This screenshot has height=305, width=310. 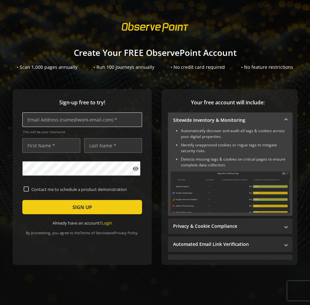 What do you see at coordinates (230, 244) in the screenshot?
I see `mat-expansion-panel-header: Automated Email Link Verification` at bounding box center [230, 244].